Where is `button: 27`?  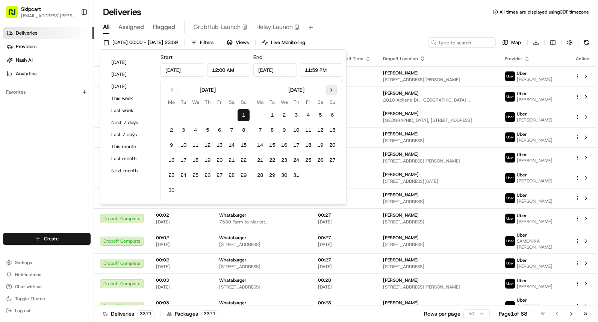 button: 27 is located at coordinates (220, 175).